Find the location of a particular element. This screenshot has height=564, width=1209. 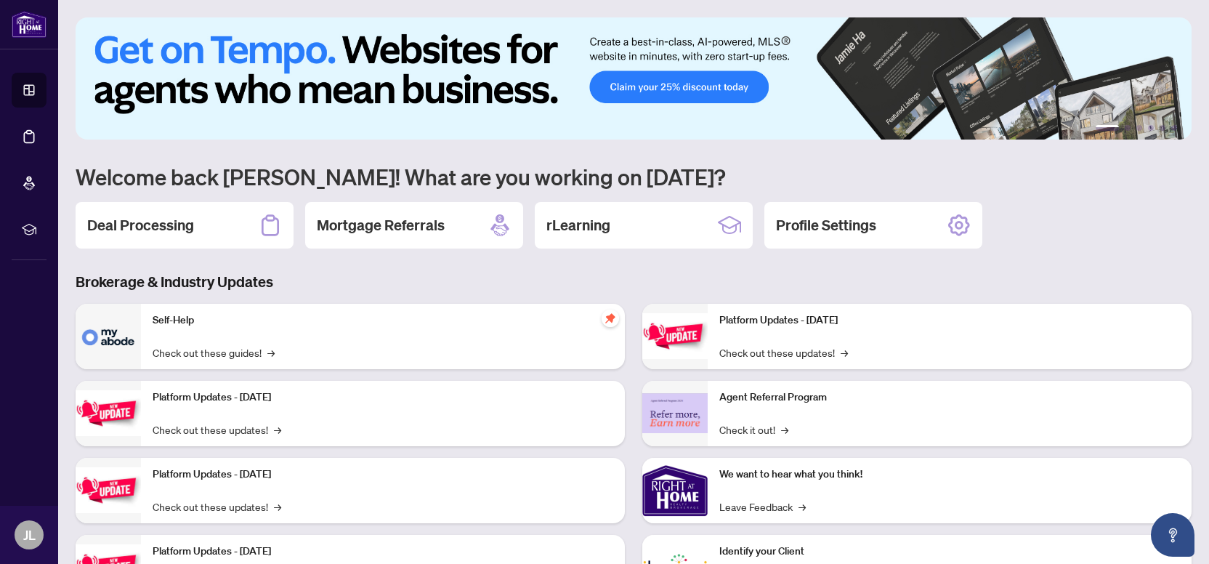

h2: rLearning is located at coordinates (579, 225).